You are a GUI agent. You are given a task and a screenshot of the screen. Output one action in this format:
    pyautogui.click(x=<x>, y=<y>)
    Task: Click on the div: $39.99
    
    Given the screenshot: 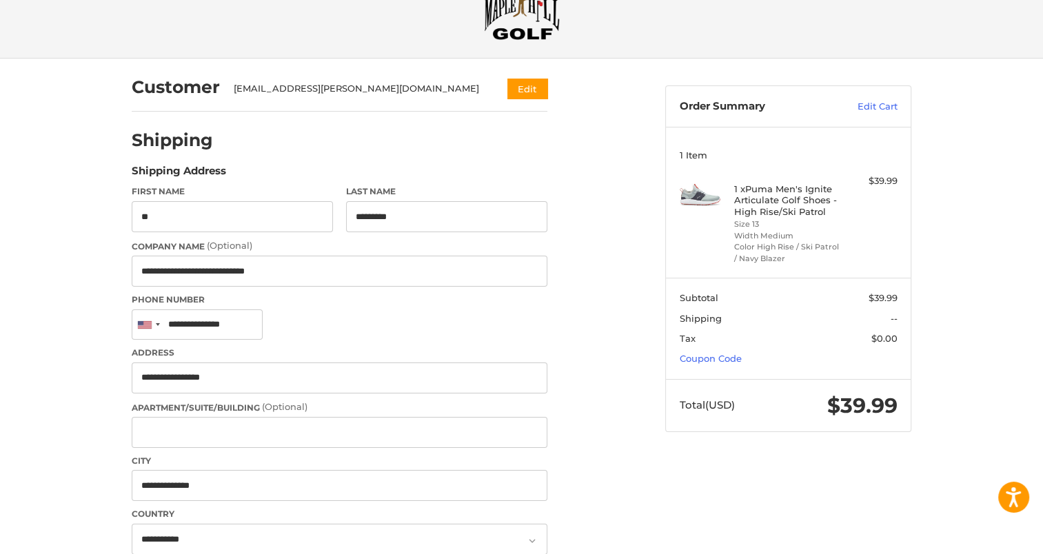 What is the action you would take?
    pyautogui.click(x=870, y=181)
    